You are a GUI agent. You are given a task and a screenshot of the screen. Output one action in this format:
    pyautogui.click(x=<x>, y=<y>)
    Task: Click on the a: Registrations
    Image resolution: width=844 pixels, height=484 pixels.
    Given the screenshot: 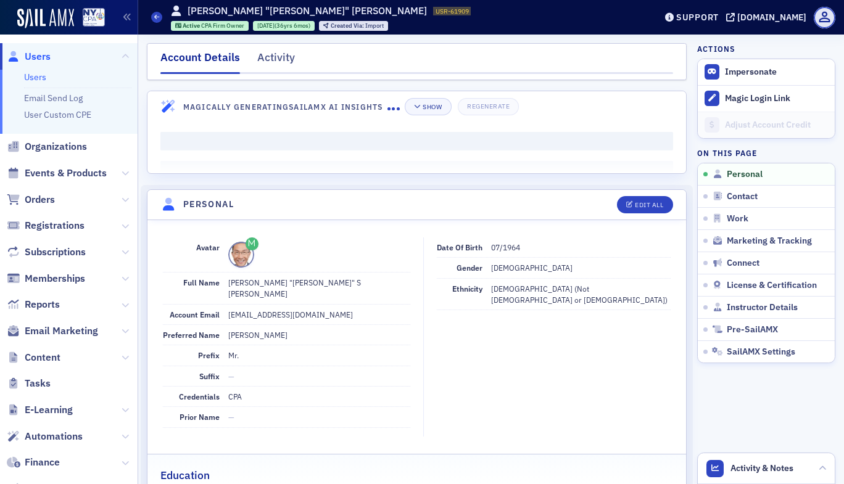 What is the action you would take?
    pyautogui.click(x=46, y=226)
    